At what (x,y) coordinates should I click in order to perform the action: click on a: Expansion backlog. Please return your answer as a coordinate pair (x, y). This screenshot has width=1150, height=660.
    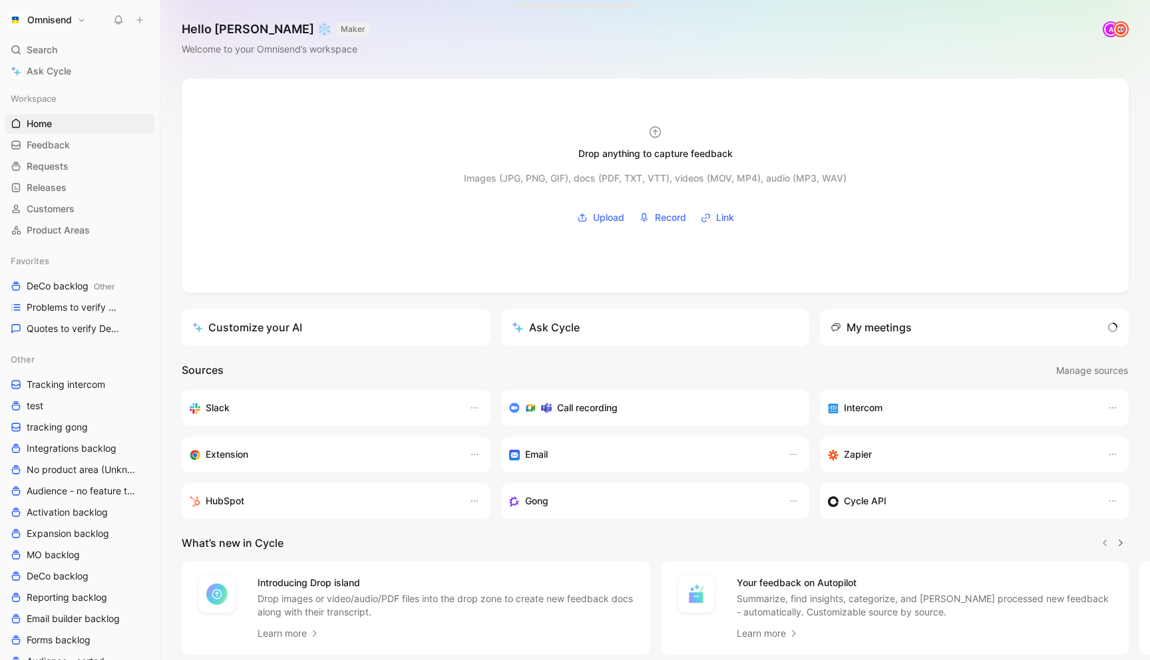
    Looking at the image, I should click on (80, 534).